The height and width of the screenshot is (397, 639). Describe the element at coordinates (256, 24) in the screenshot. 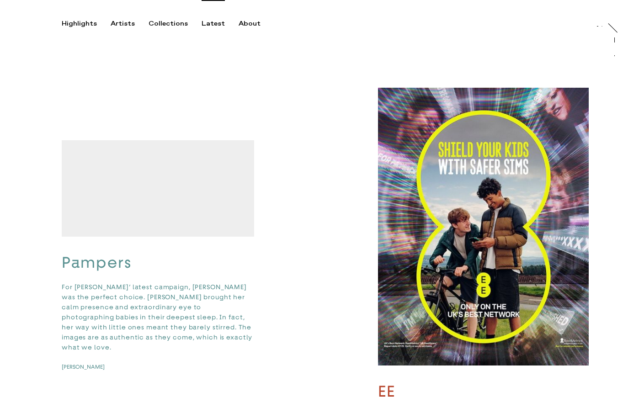

I see `button: About` at that location.